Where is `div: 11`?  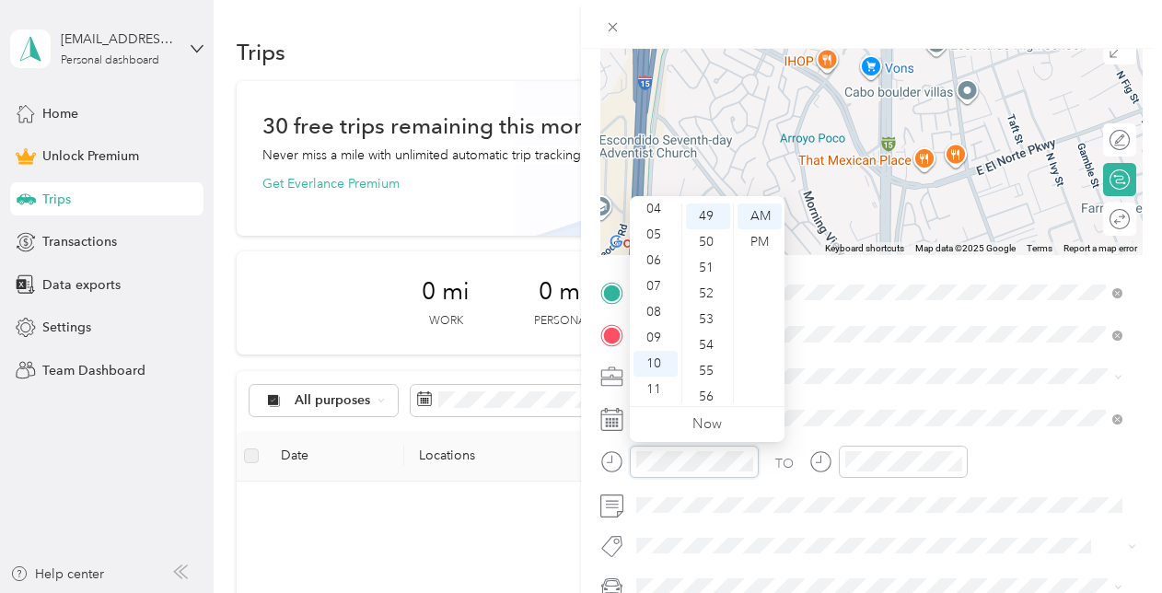
div: 11 is located at coordinates (655, 389).